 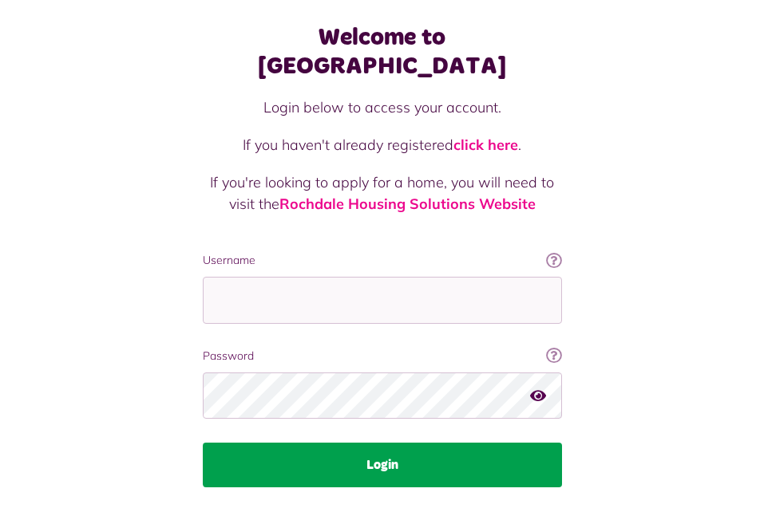 I want to click on button: Login, so click(x=382, y=465).